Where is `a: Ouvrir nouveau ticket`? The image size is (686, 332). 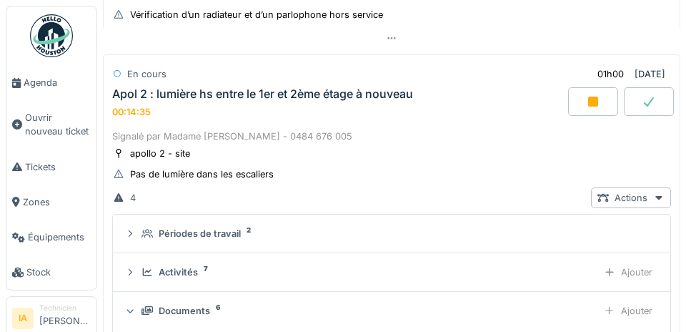 a: Ouvrir nouveau ticket is located at coordinates (51, 124).